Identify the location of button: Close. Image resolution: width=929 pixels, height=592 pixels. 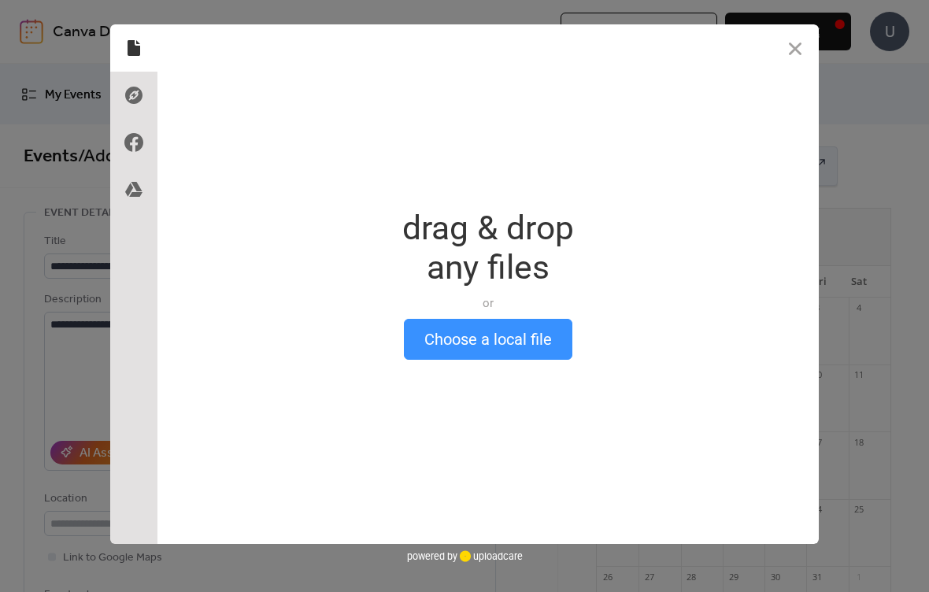
(795, 48).